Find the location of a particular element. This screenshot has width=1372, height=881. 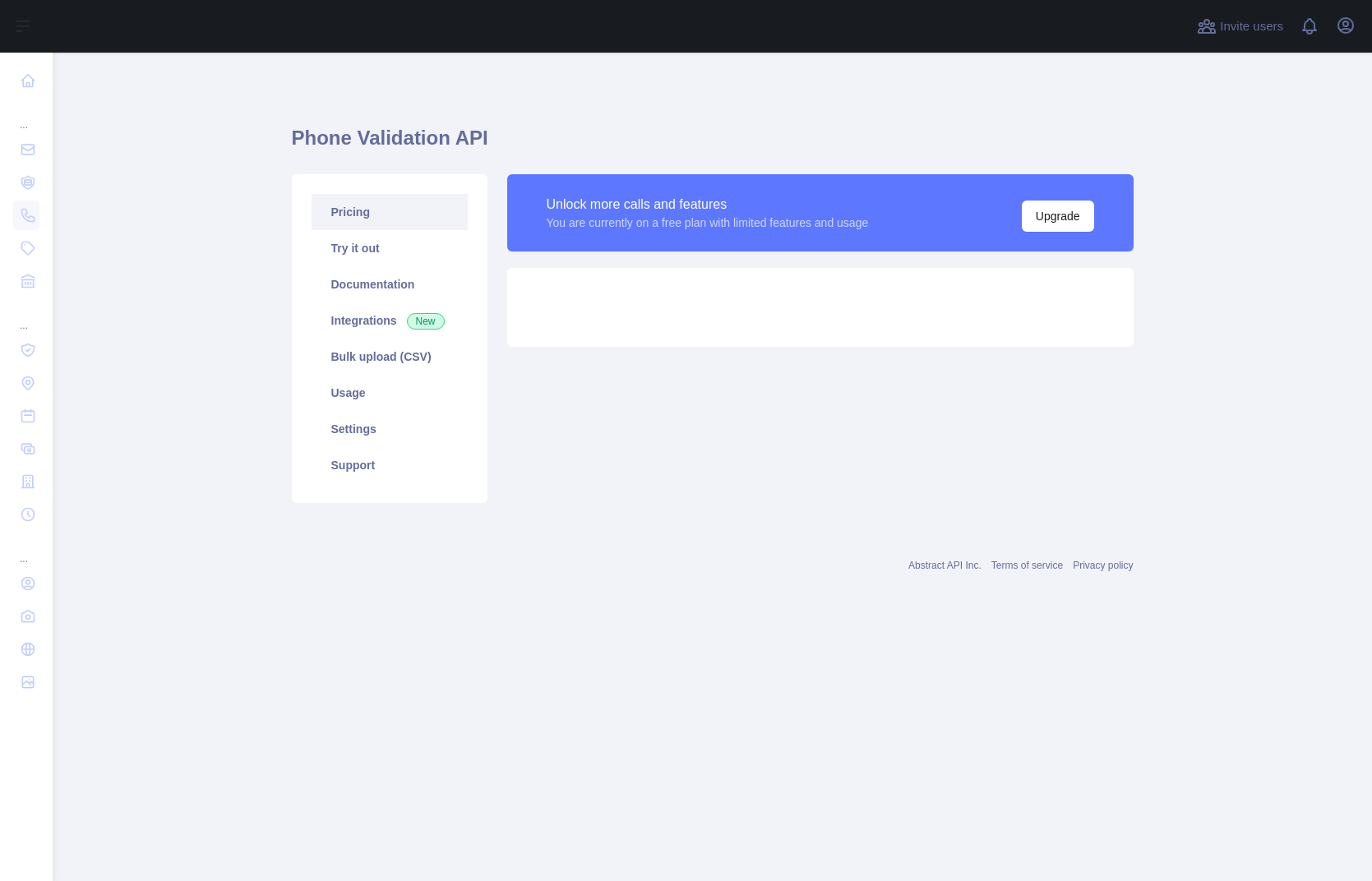

a: Abstract API Inc. is located at coordinates (944, 566).